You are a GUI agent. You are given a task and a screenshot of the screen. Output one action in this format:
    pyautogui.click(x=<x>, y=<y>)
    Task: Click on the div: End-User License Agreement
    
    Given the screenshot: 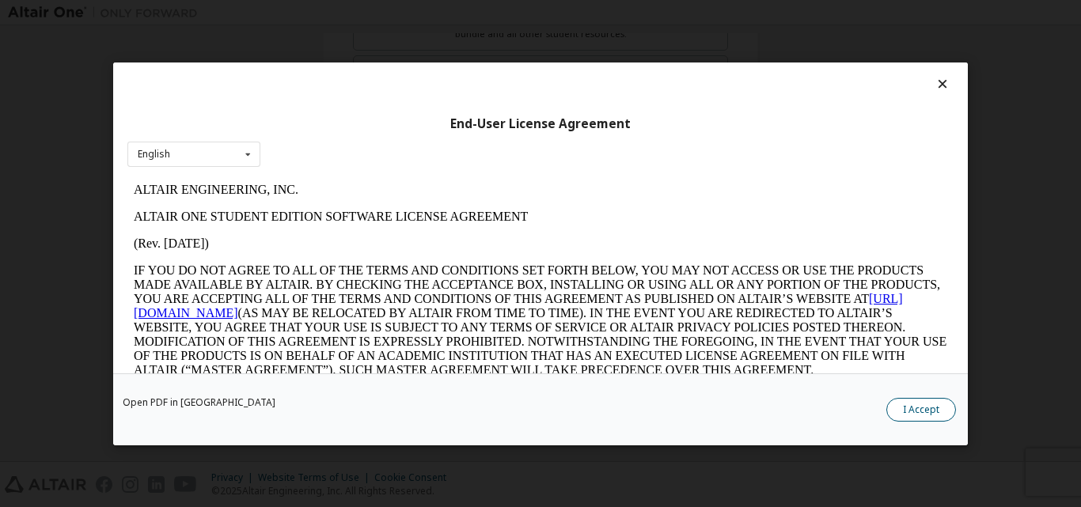 What is the action you would take?
    pyautogui.click(x=540, y=123)
    